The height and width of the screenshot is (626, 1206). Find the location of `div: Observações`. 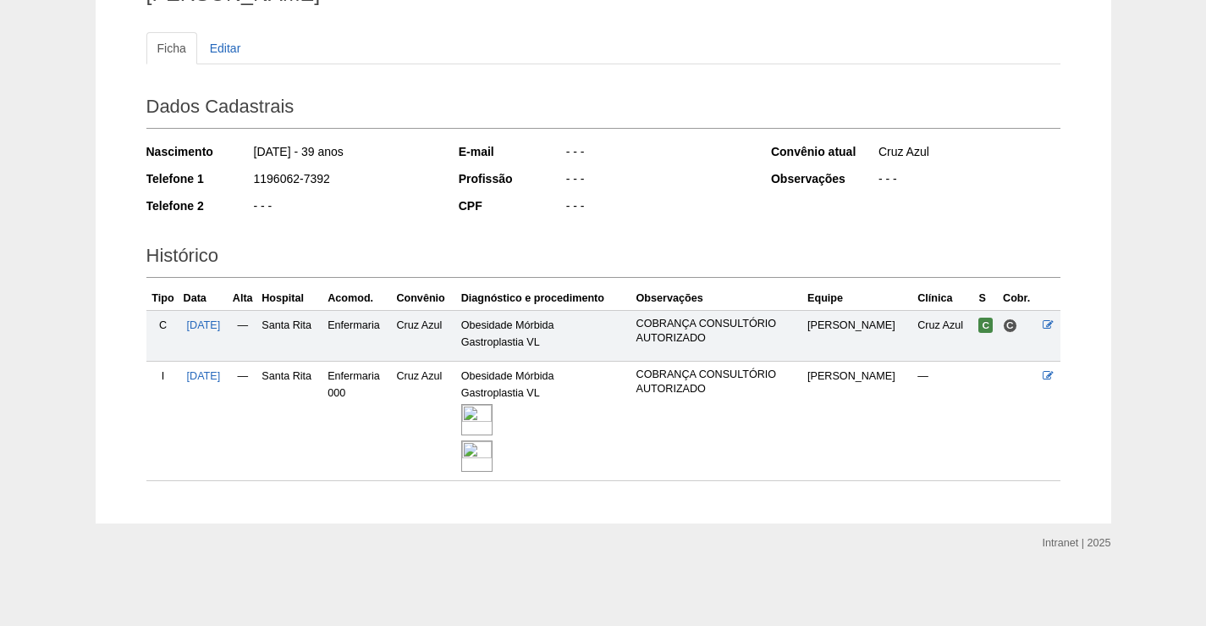

div: Observações is located at coordinates (824, 179).